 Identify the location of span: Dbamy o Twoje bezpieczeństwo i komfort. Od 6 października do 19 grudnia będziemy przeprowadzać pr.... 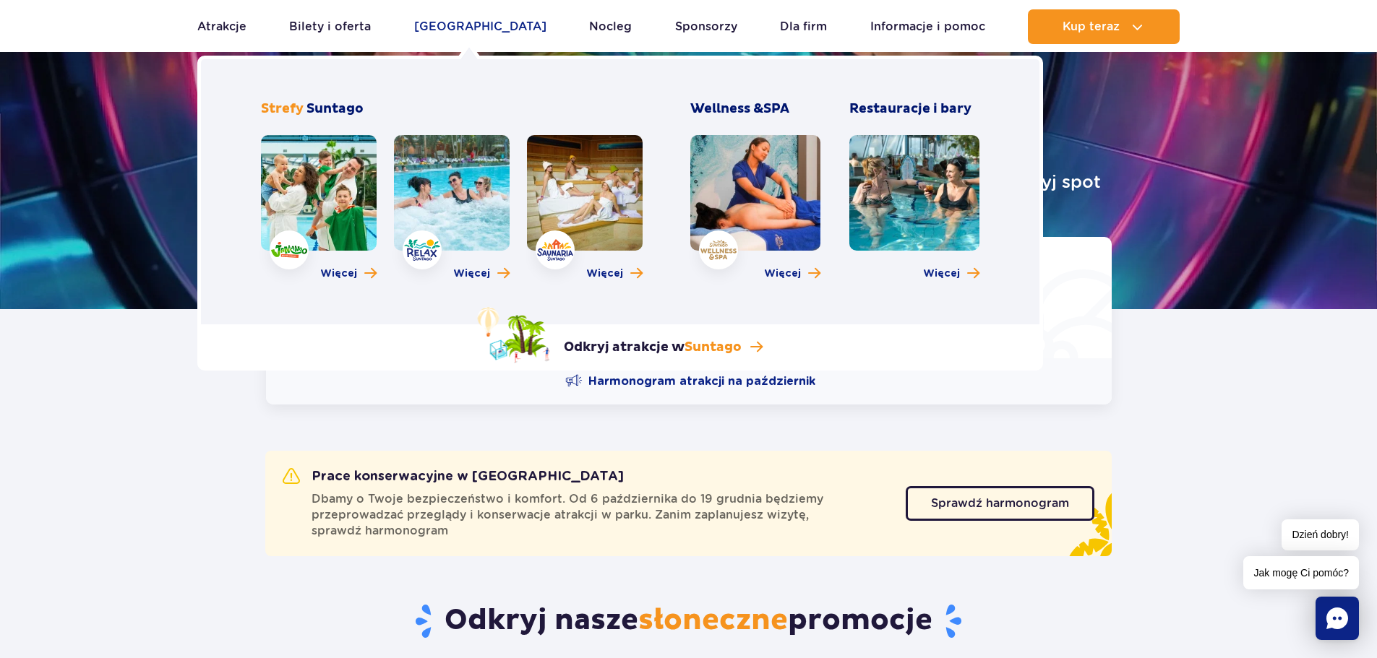
(600, 515).